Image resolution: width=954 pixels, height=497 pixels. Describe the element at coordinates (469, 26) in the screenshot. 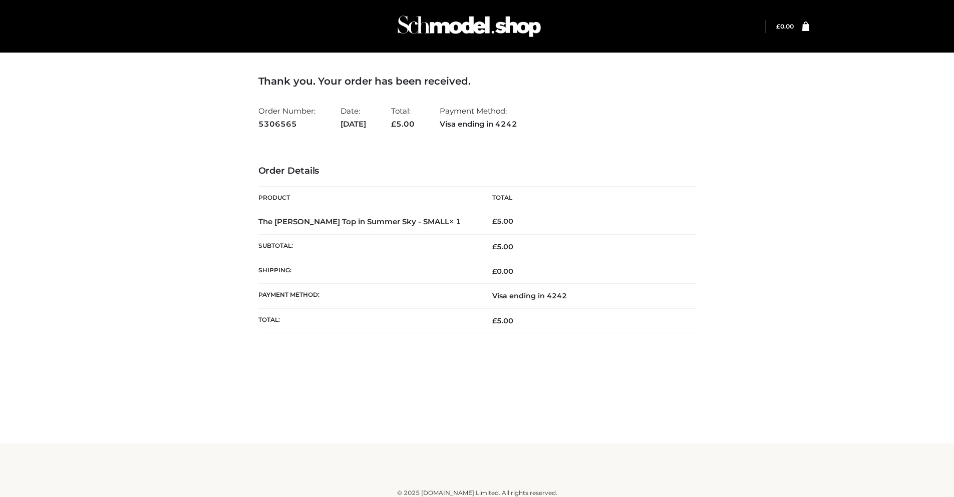

I see `a: Schmodel Admin 964` at that location.